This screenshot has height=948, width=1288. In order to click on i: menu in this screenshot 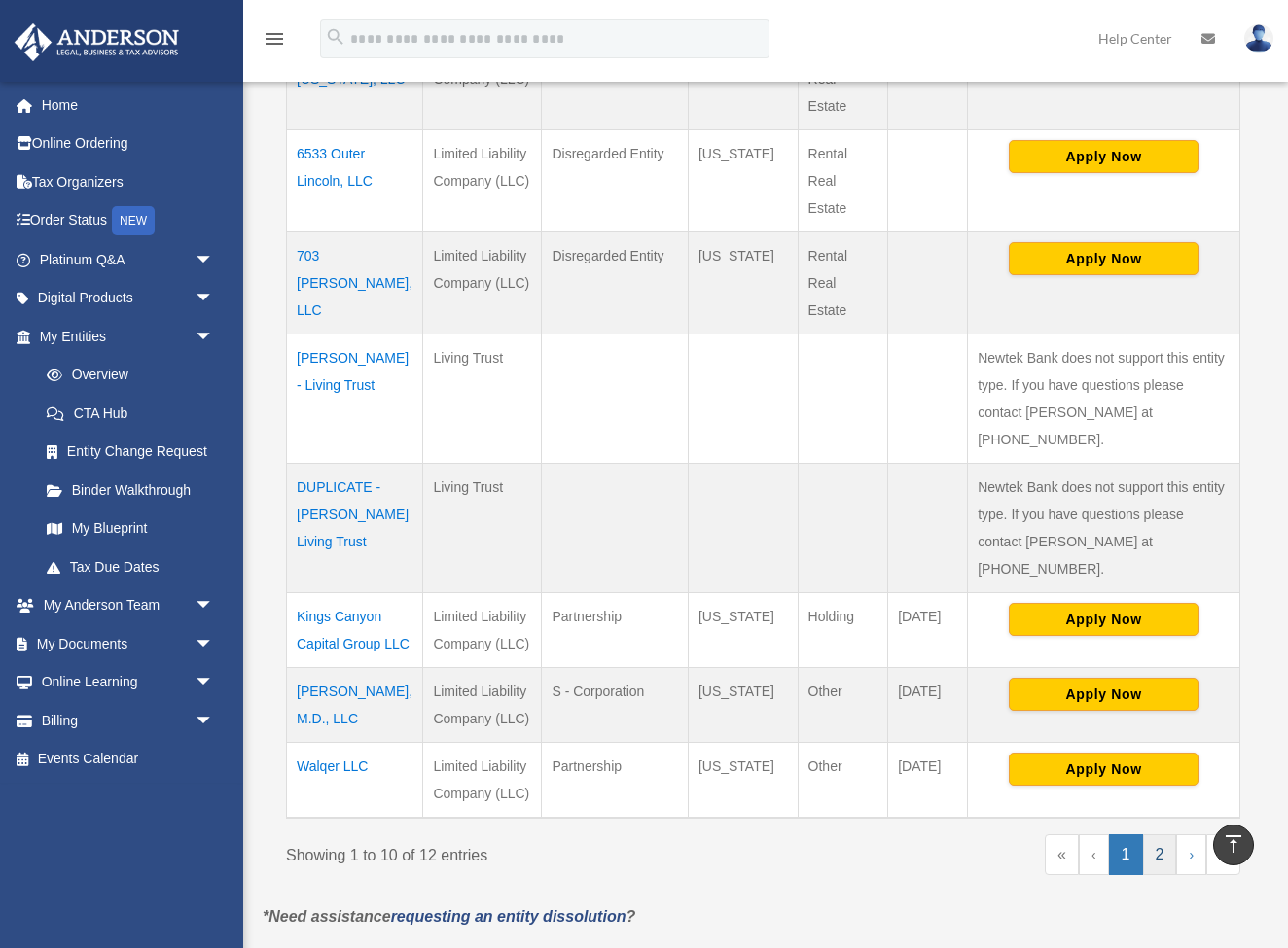, I will do `click(274, 39)`.